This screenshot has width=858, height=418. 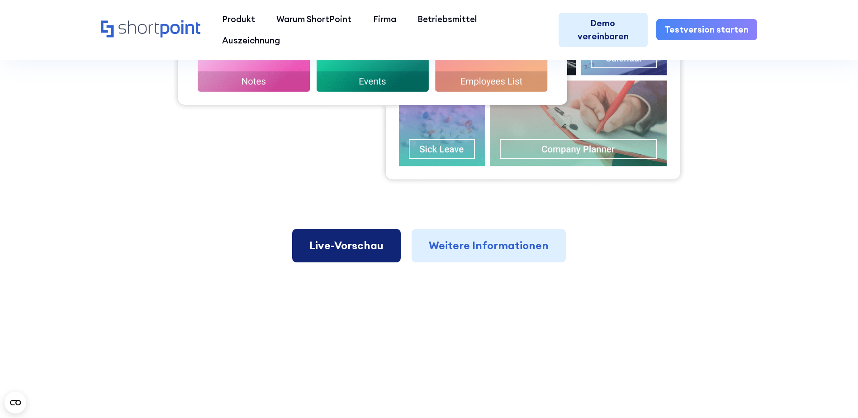 What do you see at coordinates (151, 29) in the screenshot?
I see `a: Heim` at bounding box center [151, 29].